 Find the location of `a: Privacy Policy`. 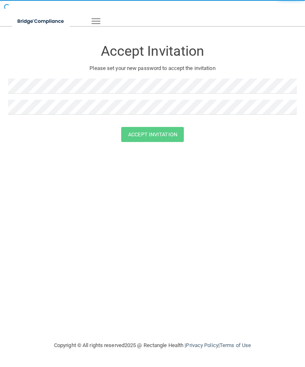

a: Privacy Policy is located at coordinates (202, 345).